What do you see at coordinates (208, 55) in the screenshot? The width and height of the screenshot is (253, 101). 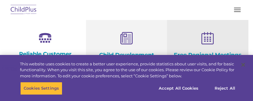 I see `h4: Free Regional Meetings` at bounding box center [208, 55].